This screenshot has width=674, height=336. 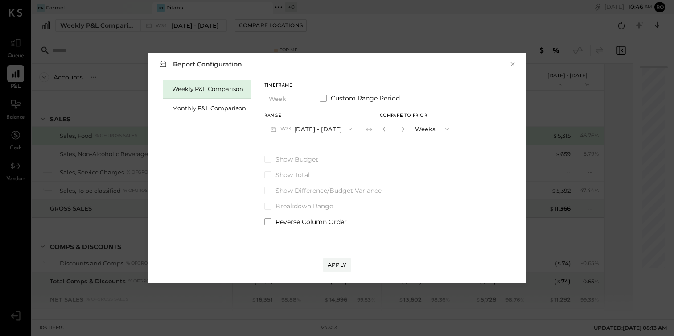 What do you see at coordinates (337, 265) in the screenshot?
I see `button: Apply` at bounding box center [337, 265].